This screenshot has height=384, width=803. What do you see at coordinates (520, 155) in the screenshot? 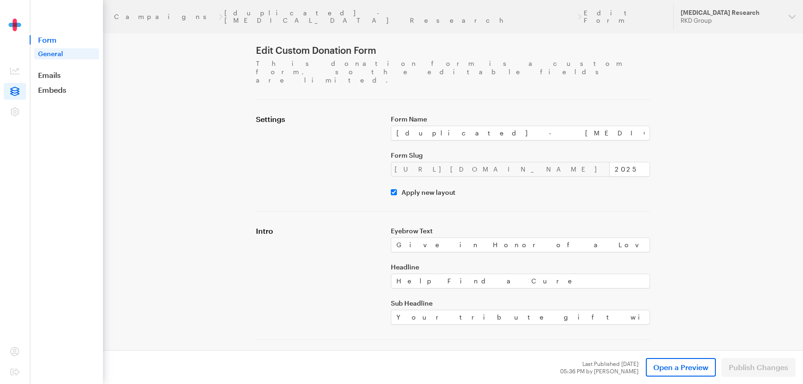
I see `label: Form Slug` at bounding box center [520, 155].